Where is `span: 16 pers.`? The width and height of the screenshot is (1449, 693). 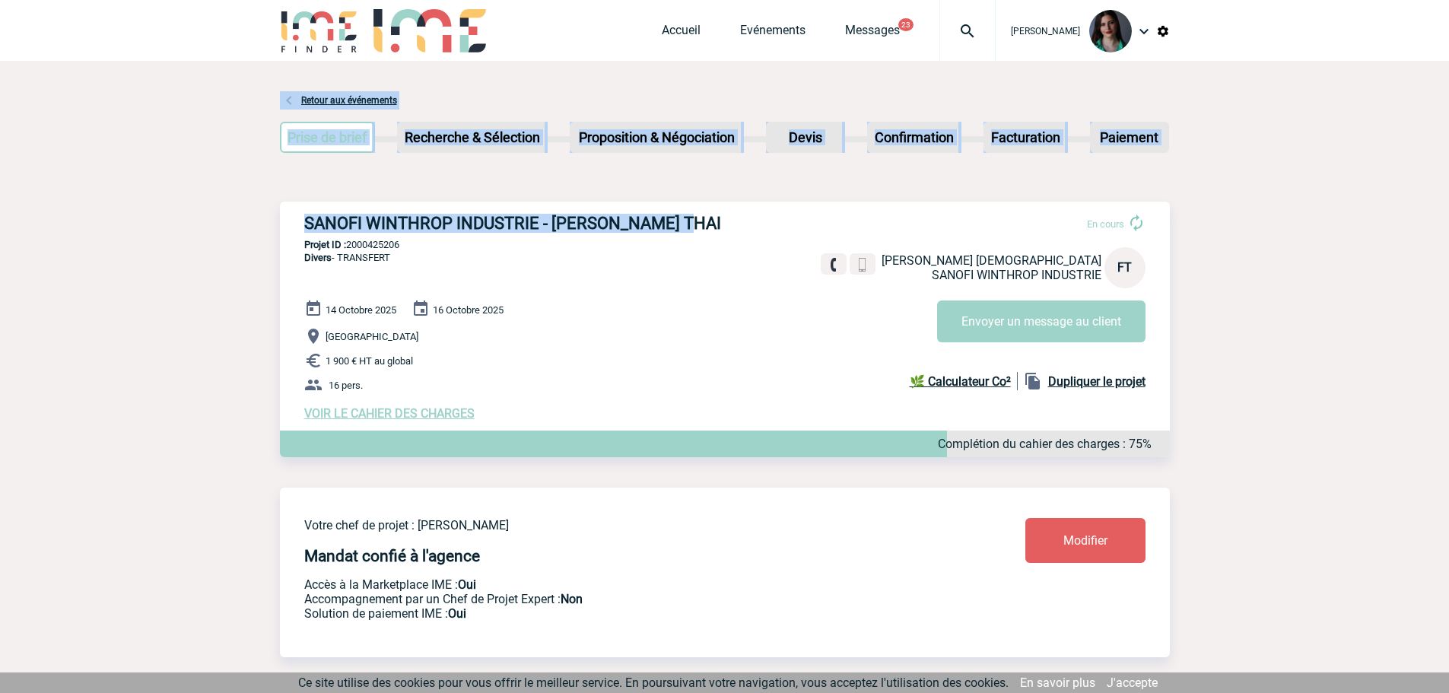 span: 16 pers. is located at coordinates (345, 385).